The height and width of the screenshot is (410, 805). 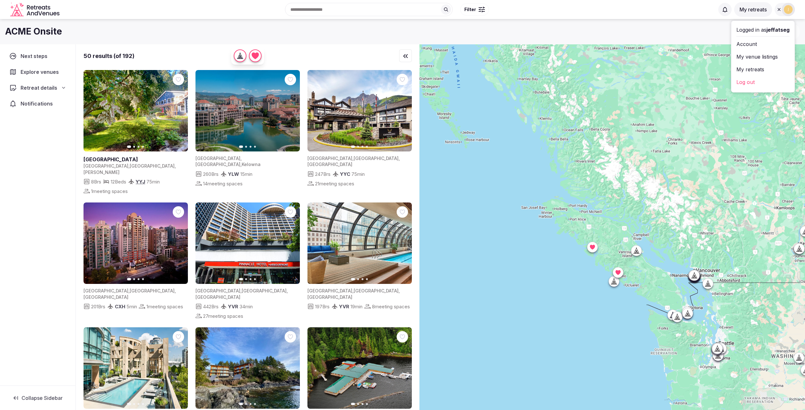 I want to click on span: 8 meeting spaces, so click(x=391, y=306).